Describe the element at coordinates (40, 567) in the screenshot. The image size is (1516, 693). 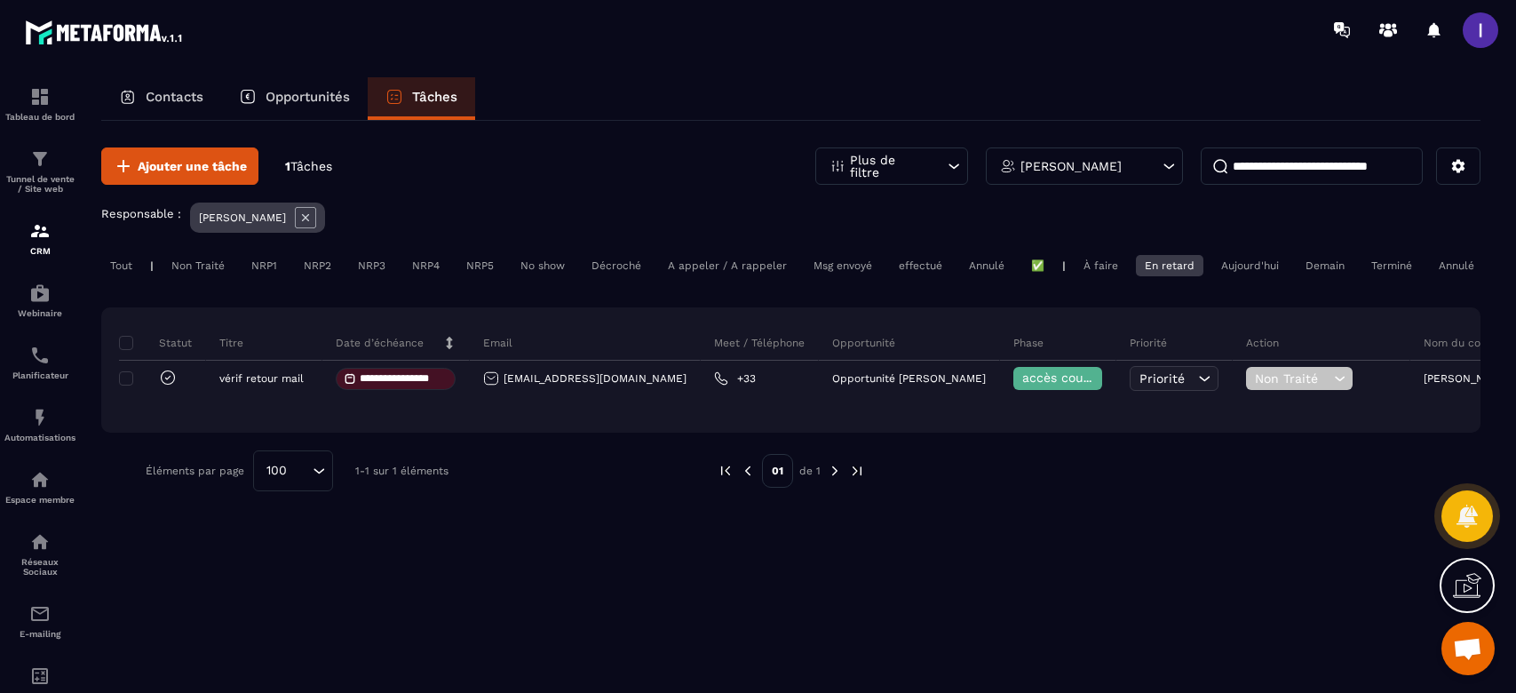
I see `p: Réseaux Sociaux` at that location.